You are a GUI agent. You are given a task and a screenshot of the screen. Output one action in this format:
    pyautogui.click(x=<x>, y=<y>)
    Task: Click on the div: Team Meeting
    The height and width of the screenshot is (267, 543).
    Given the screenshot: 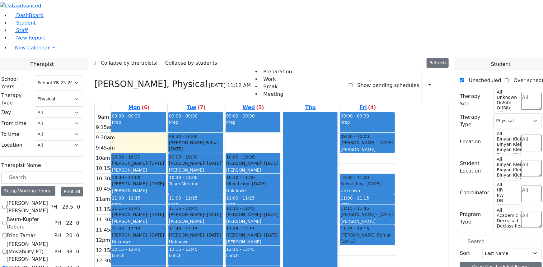 What is the action you would take?
    pyautogui.click(x=196, y=184)
    